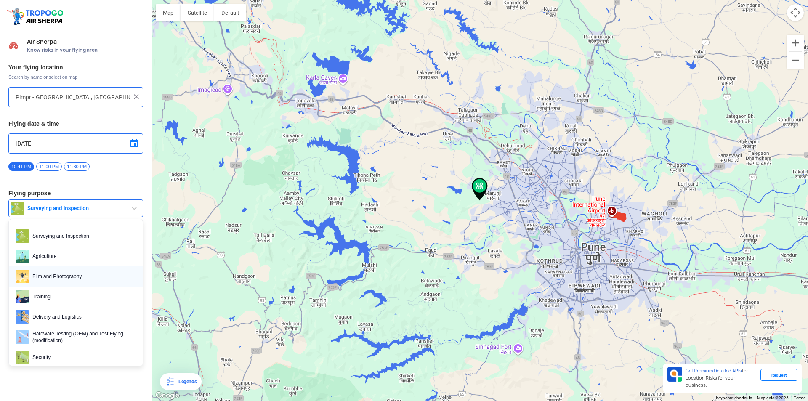  What do you see at coordinates (197, 13) in the screenshot?
I see `button: Show satellite imagery` at bounding box center [197, 13].